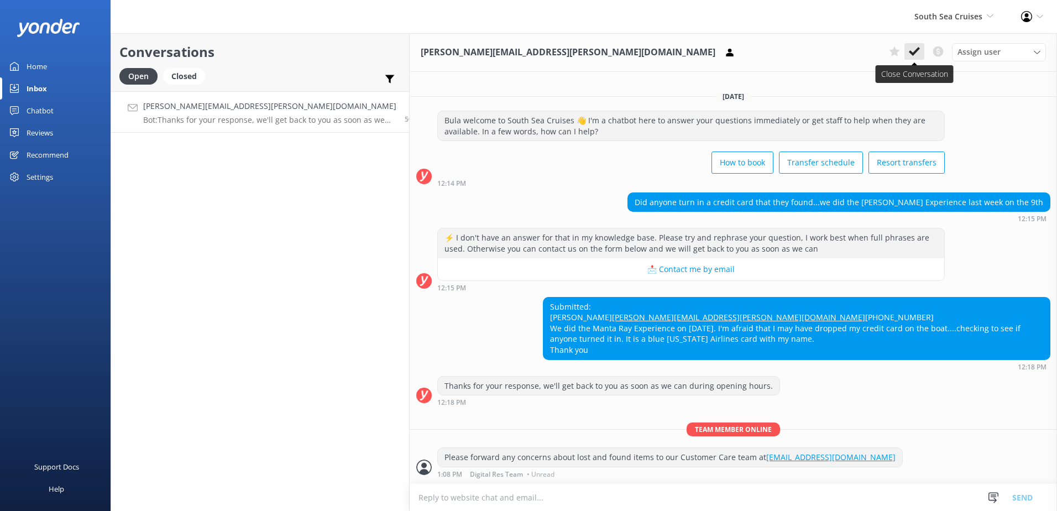 Image resolution: width=1057 pixels, height=511 pixels. I want to click on div: Inbox, so click(36, 88).